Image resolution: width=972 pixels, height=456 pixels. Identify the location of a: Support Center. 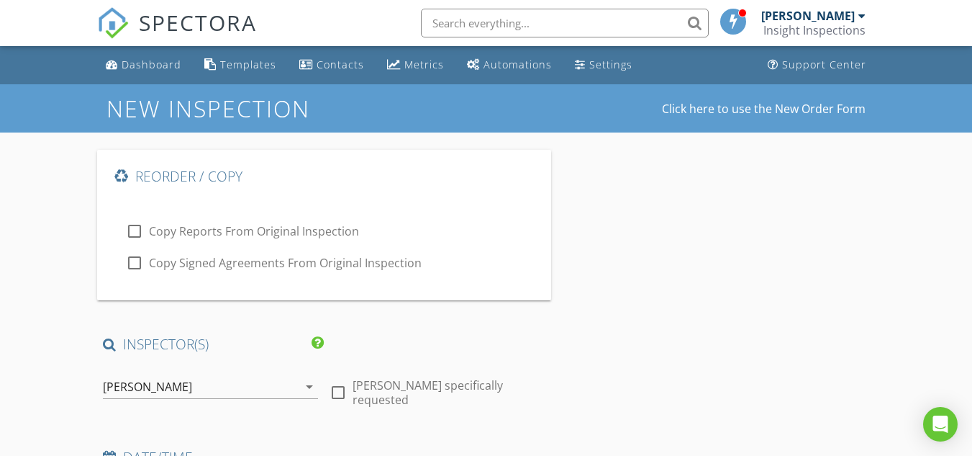
(817, 65).